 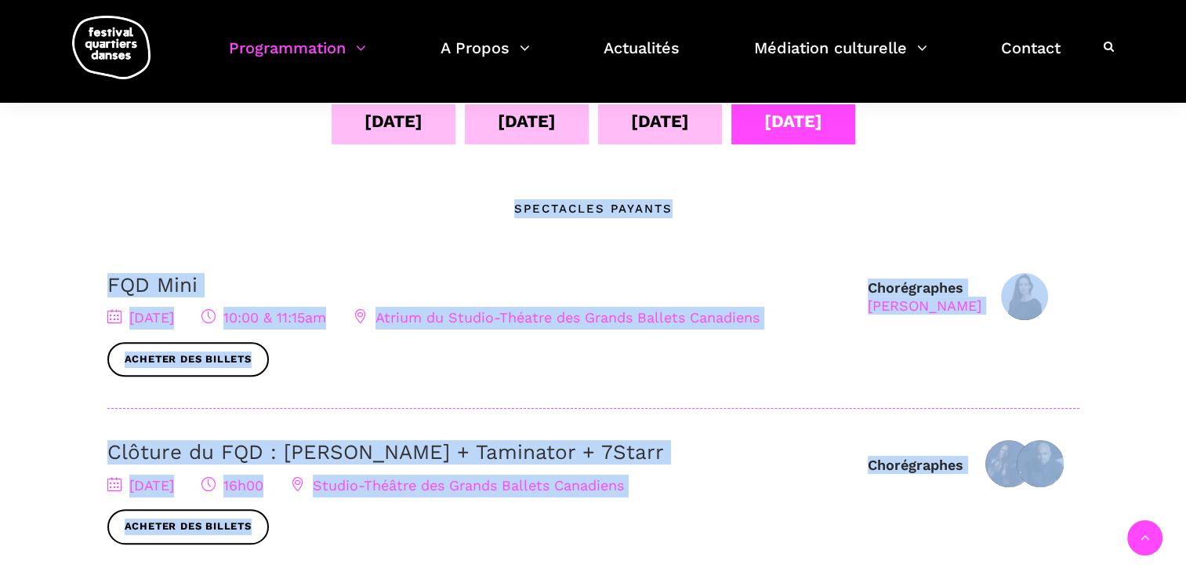 What do you see at coordinates (594, 209) in the screenshot?
I see `div: Spectacles Payants` at bounding box center [594, 209].